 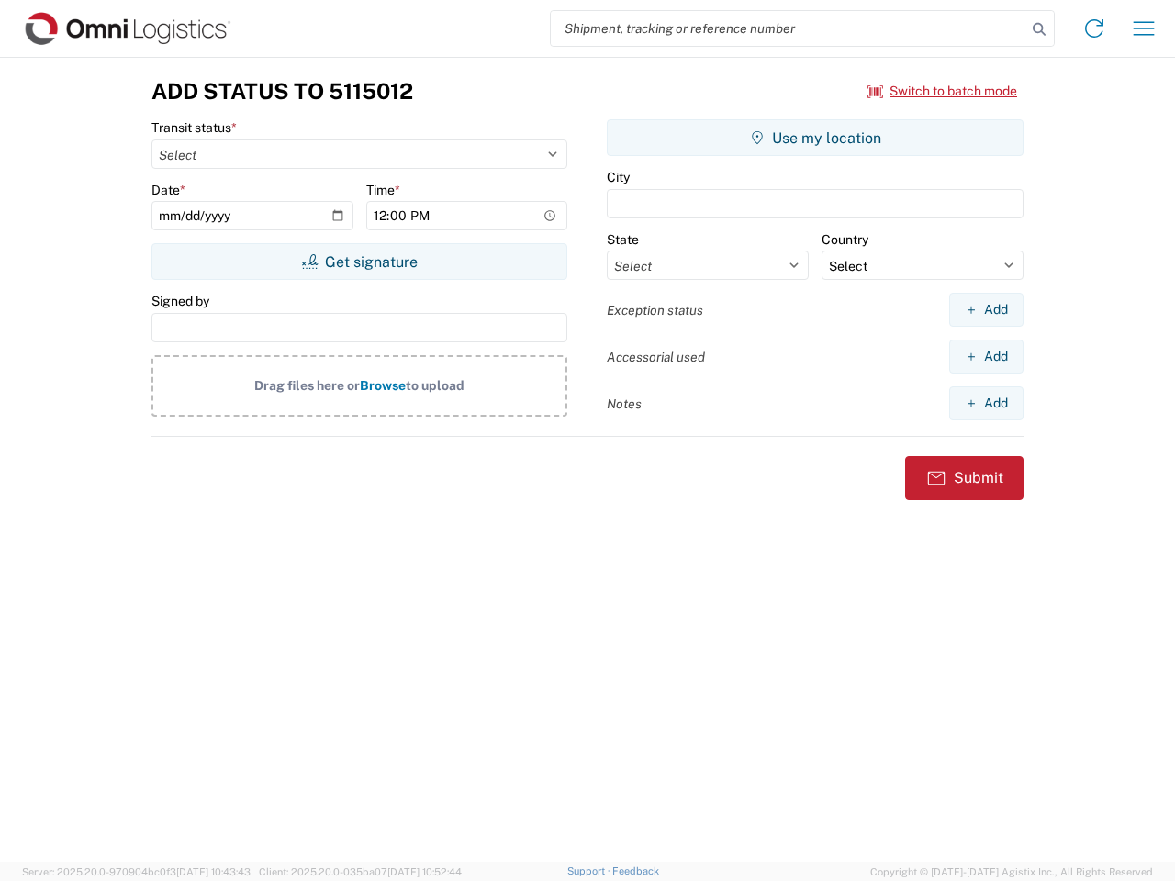 What do you see at coordinates (844, 240) in the screenshot?
I see `label: Country` at bounding box center [844, 240].